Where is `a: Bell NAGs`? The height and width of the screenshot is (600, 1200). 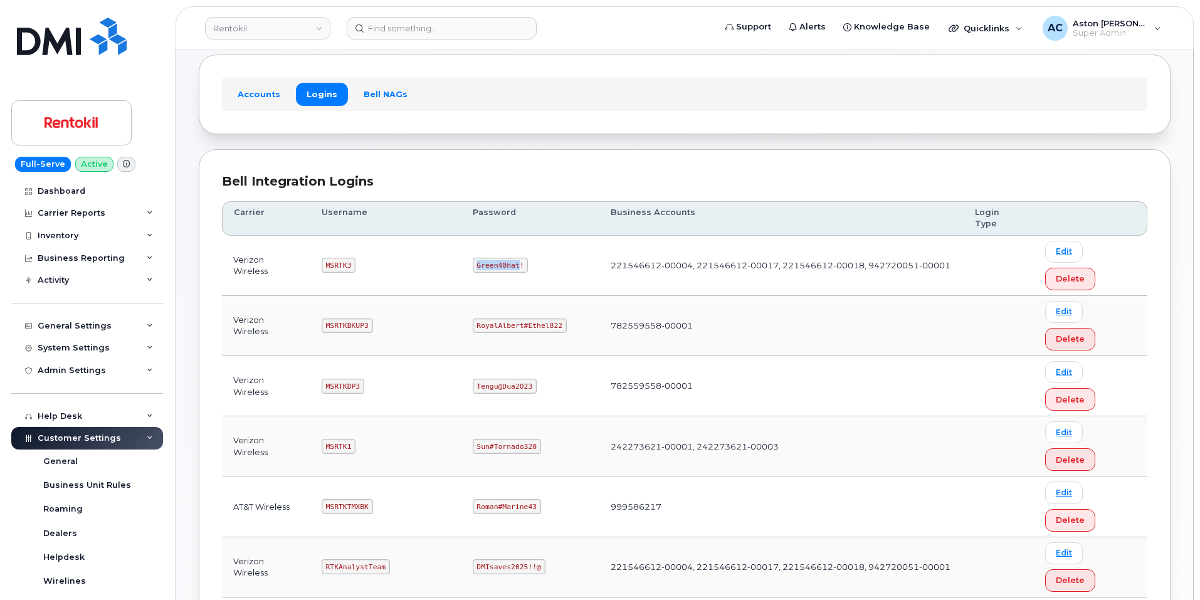
a: Bell NAGs is located at coordinates (386, 94).